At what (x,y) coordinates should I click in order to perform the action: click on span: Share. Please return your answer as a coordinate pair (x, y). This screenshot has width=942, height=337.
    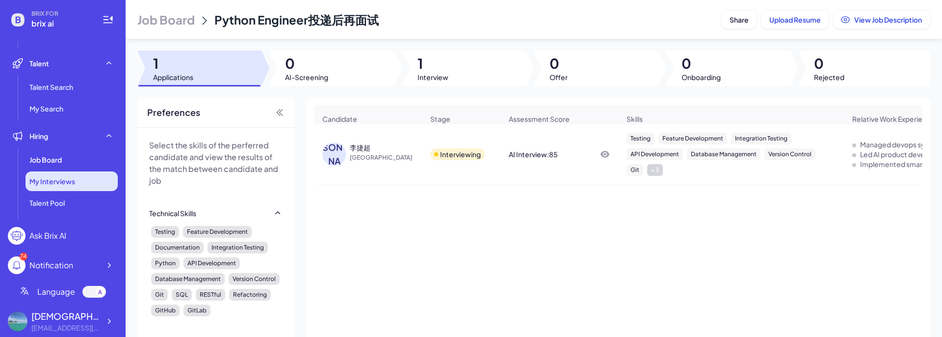
    Looking at the image, I should click on (739, 20).